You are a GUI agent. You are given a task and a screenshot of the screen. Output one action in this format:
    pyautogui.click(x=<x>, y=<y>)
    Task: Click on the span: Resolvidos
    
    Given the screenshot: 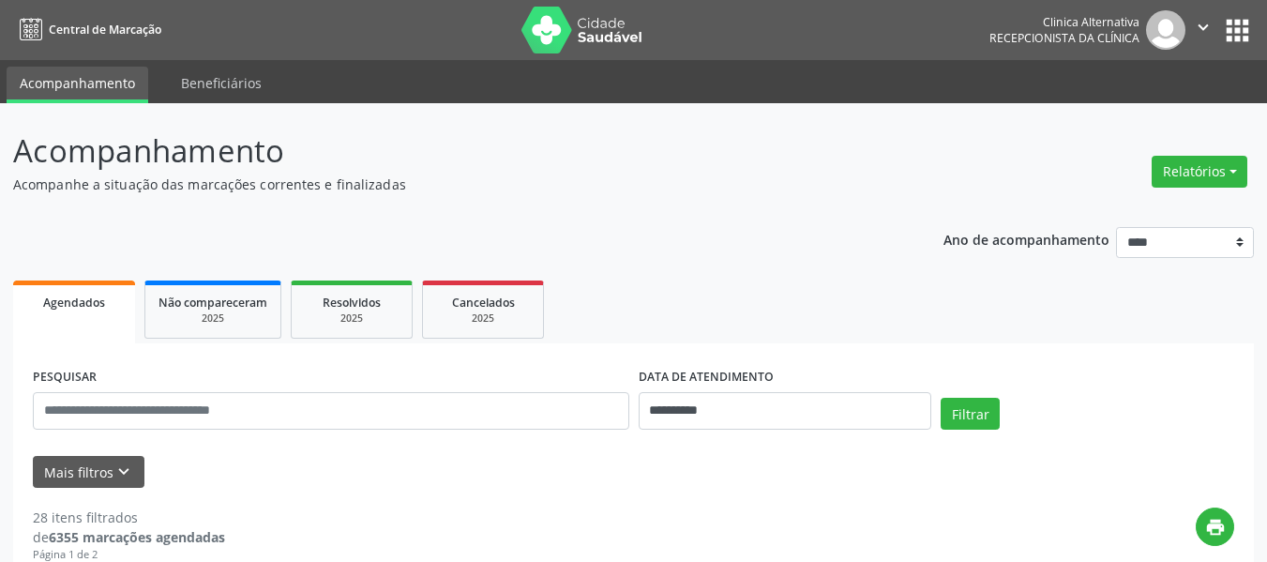 What is the action you would take?
    pyautogui.click(x=352, y=302)
    